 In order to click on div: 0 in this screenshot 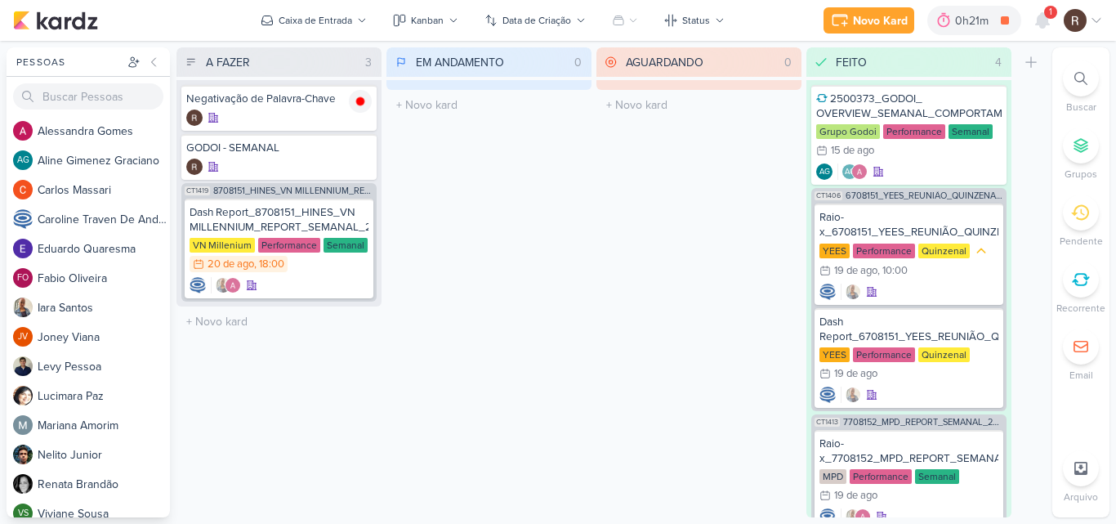, I will do `click(577, 62)`.